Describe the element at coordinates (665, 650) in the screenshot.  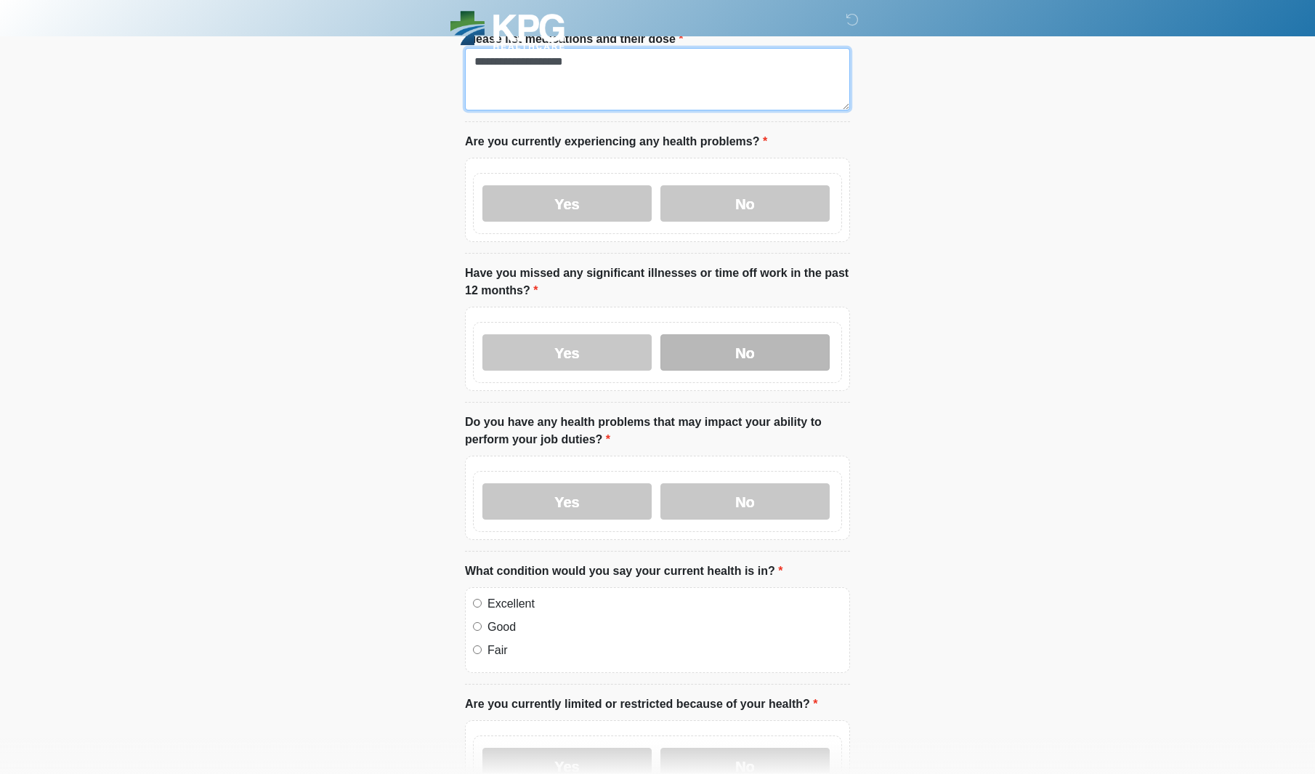
I see `label: Fair` at that location.